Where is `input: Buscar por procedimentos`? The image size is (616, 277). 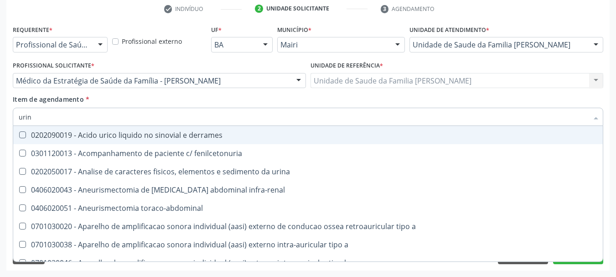
input: Buscar por procedimentos is located at coordinates (303, 117).